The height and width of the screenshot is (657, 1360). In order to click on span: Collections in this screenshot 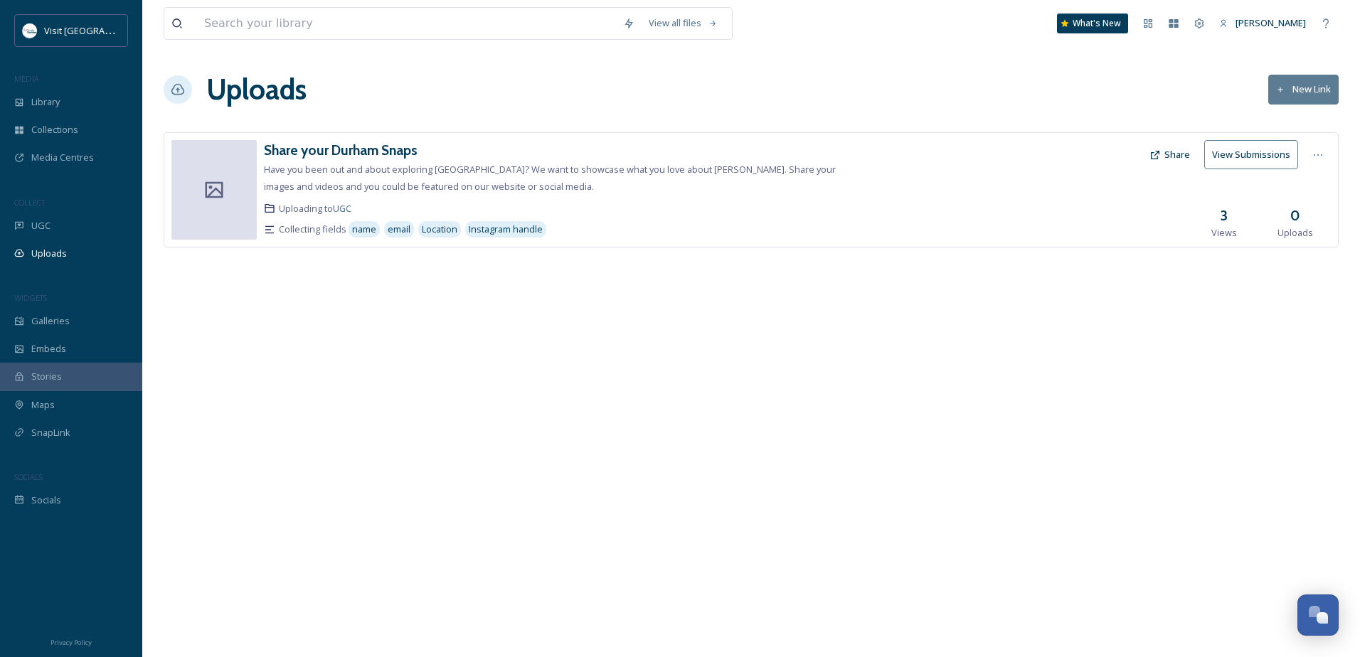, I will do `click(55, 129)`.